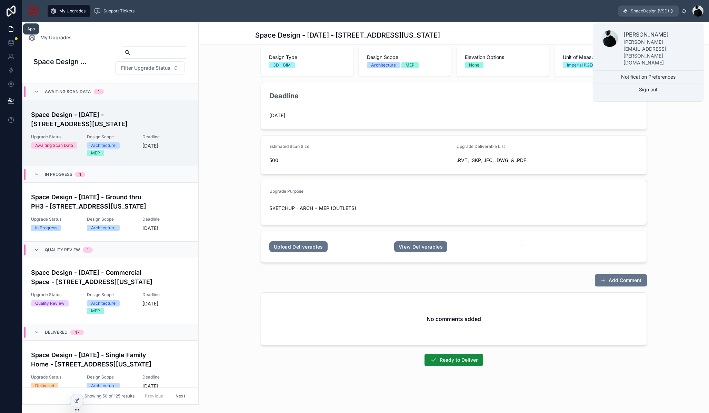  Describe the element at coordinates (474, 65) in the screenshot. I see `div: None` at that location.